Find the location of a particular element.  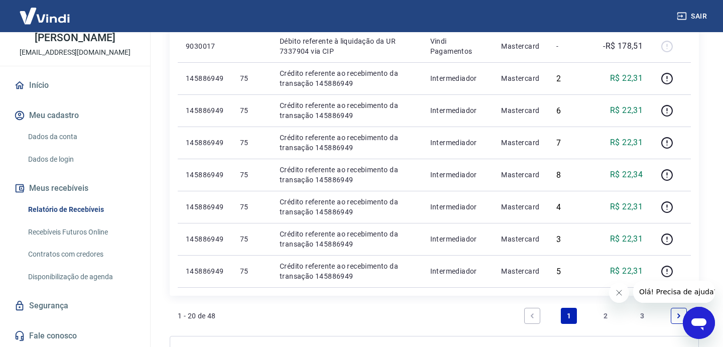

a: Disponibilização de agenda is located at coordinates (81, 277).